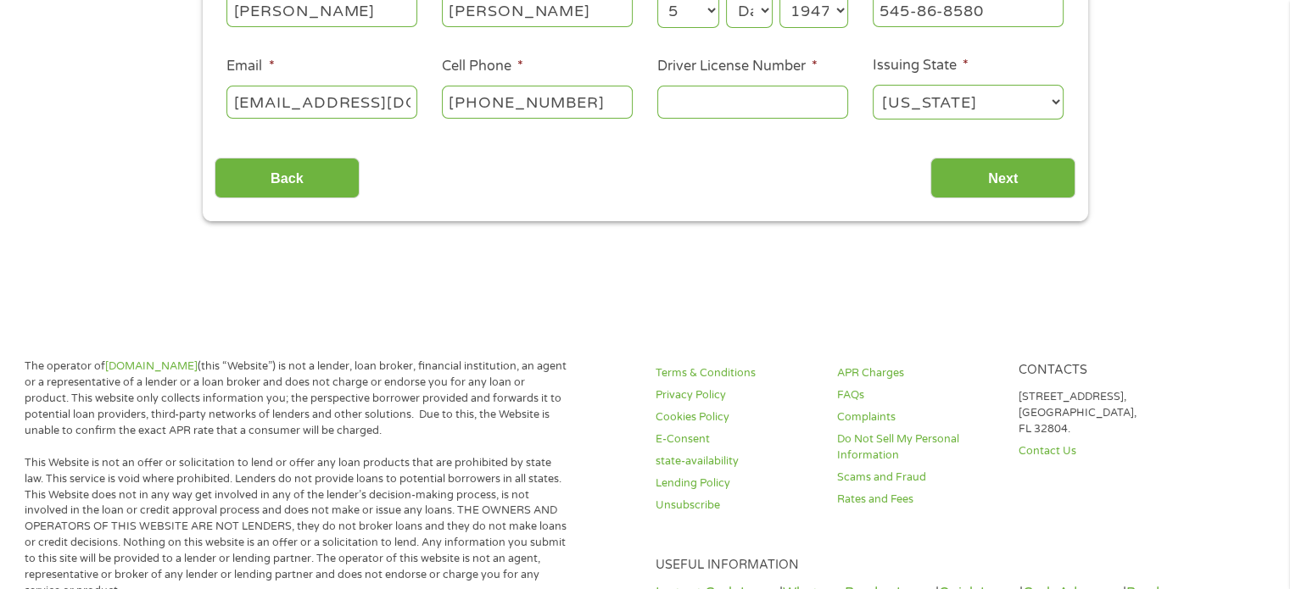  What do you see at coordinates (736, 373) in the screenshot?
I see `a: Terms & Conditions` at bounding box center [736, 373].